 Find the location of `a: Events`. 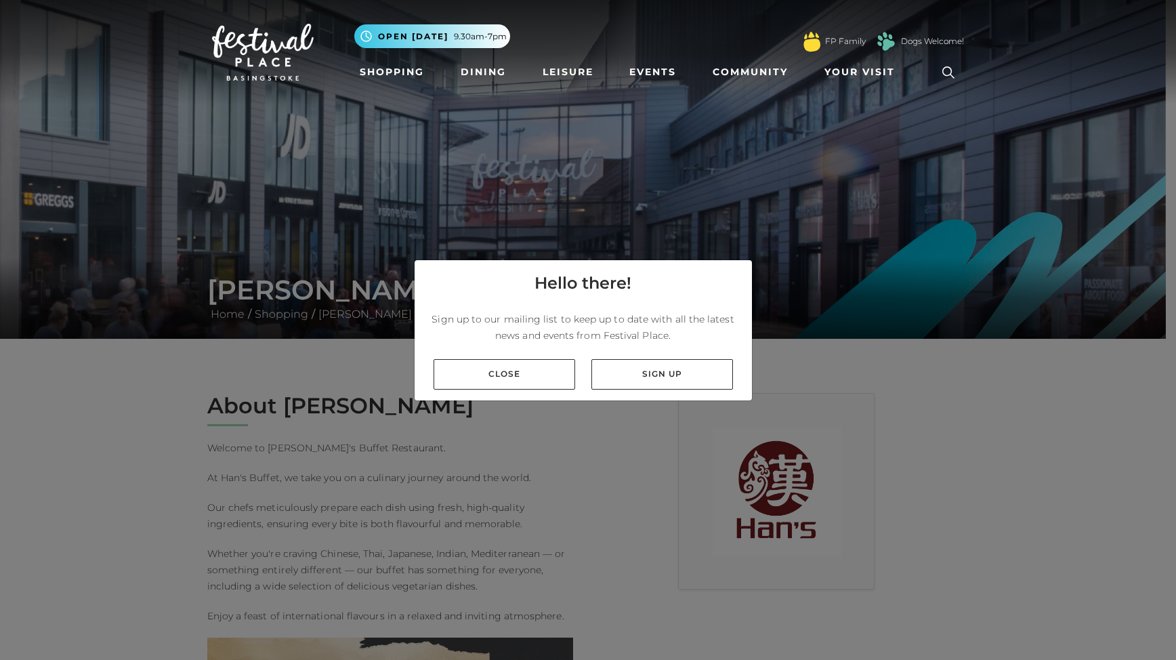

a: Events is located at coordinates (652, 72).